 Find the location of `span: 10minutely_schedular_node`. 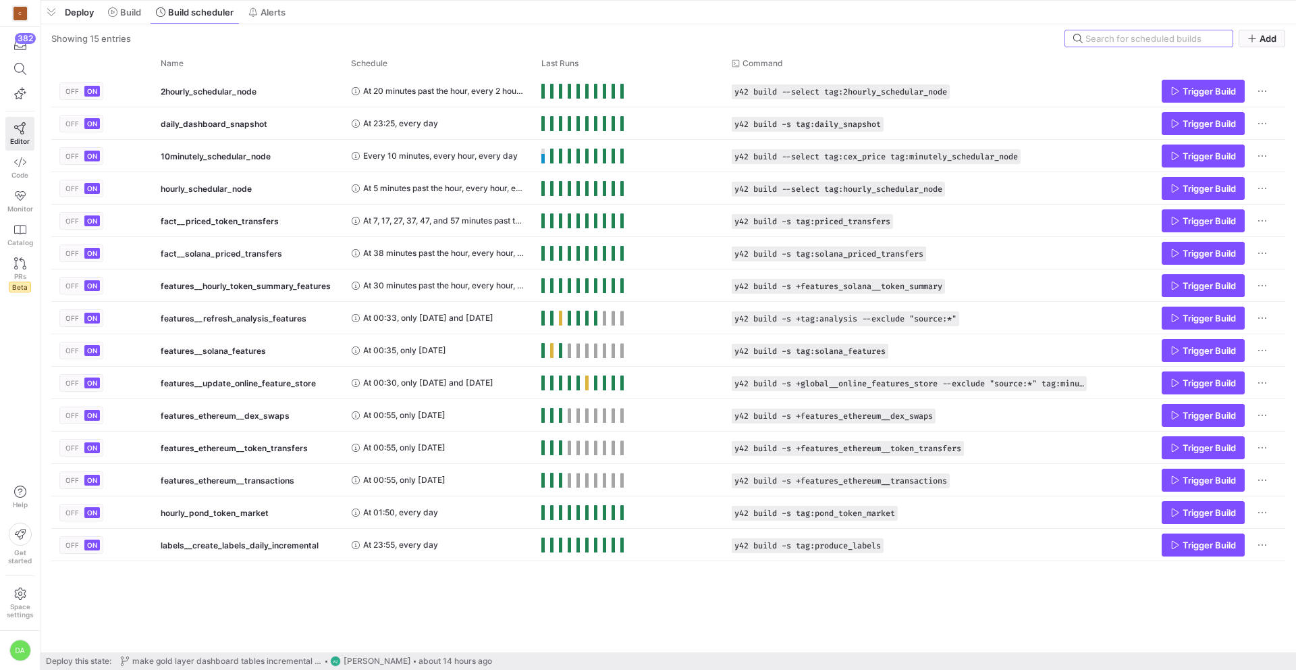

span: 10minutely_schedular_node is located at coordinates (215, 156).